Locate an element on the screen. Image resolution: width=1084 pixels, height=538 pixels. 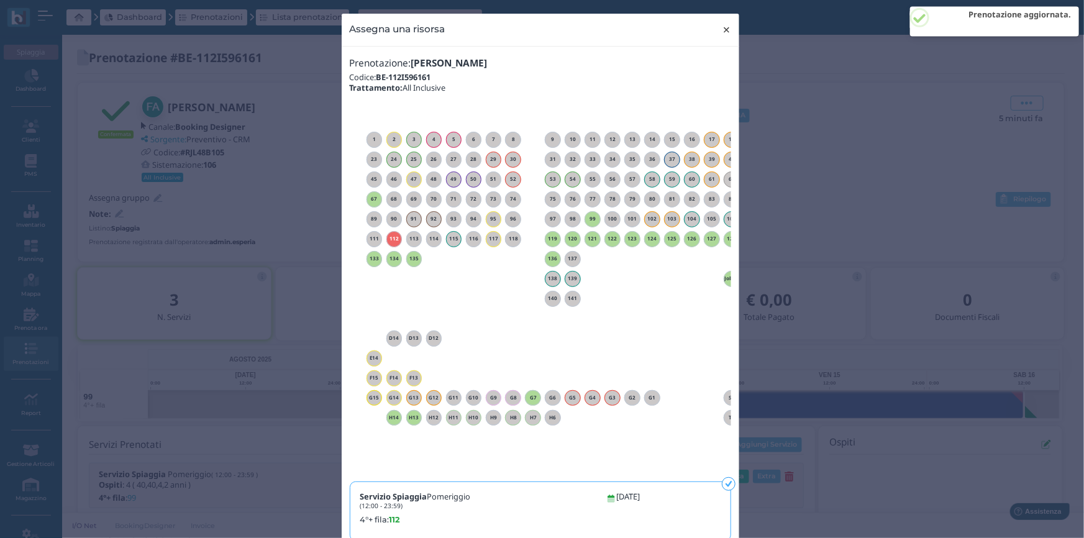
h6: 77 is located at coordinates (593, 199).